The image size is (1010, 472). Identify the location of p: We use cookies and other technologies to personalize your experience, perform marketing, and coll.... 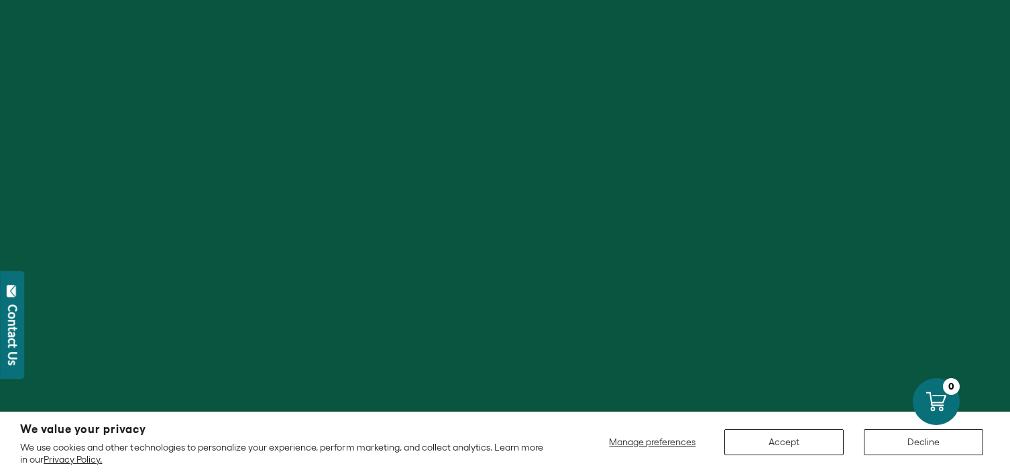
(286, 453).